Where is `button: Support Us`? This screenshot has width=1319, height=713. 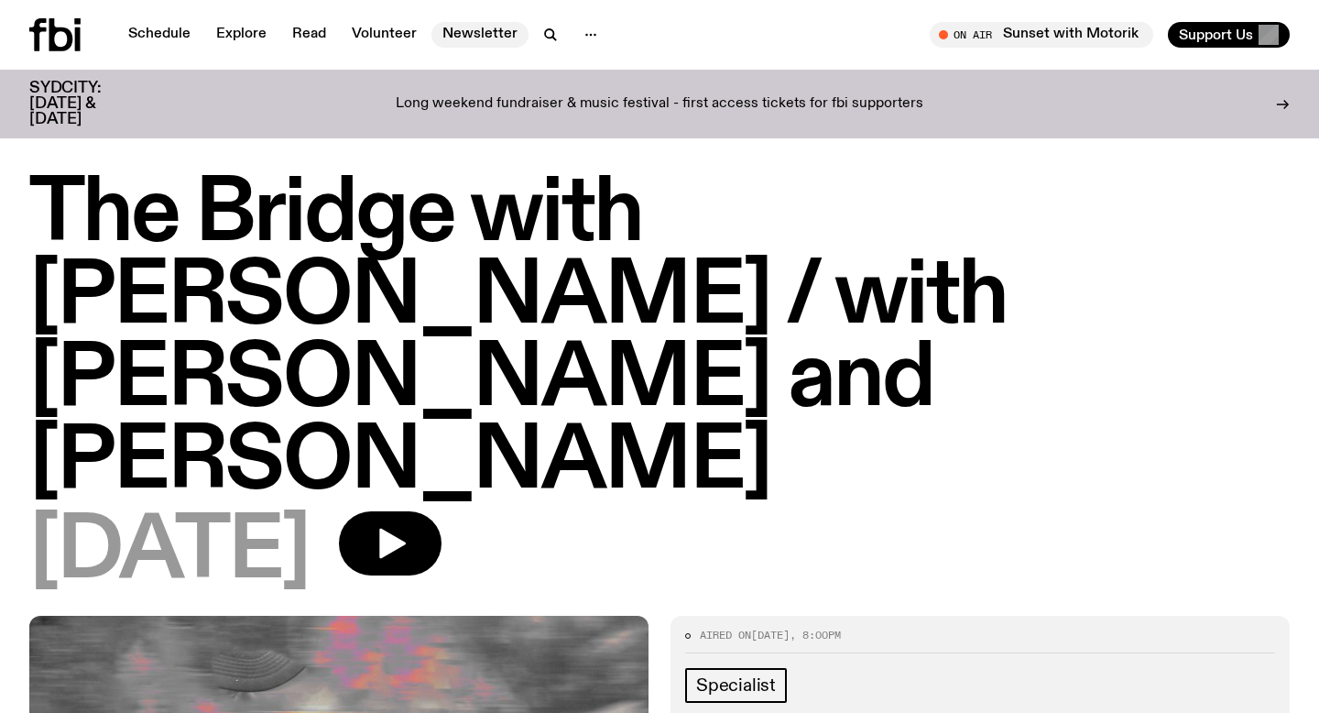 button: Support Us is located at coordinates (1229, 35).